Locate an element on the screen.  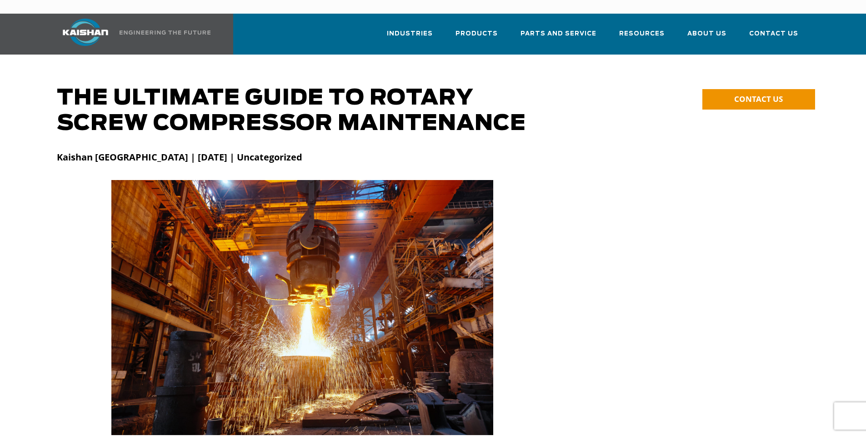
a: Resources is located at coordinates (642, 37).